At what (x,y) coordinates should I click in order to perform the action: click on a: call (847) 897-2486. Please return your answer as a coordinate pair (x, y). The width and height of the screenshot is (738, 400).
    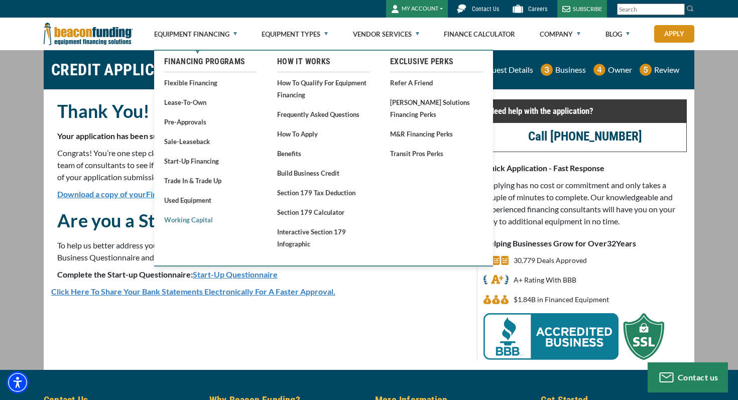
    Looking at the image, I should click on (585, 136).